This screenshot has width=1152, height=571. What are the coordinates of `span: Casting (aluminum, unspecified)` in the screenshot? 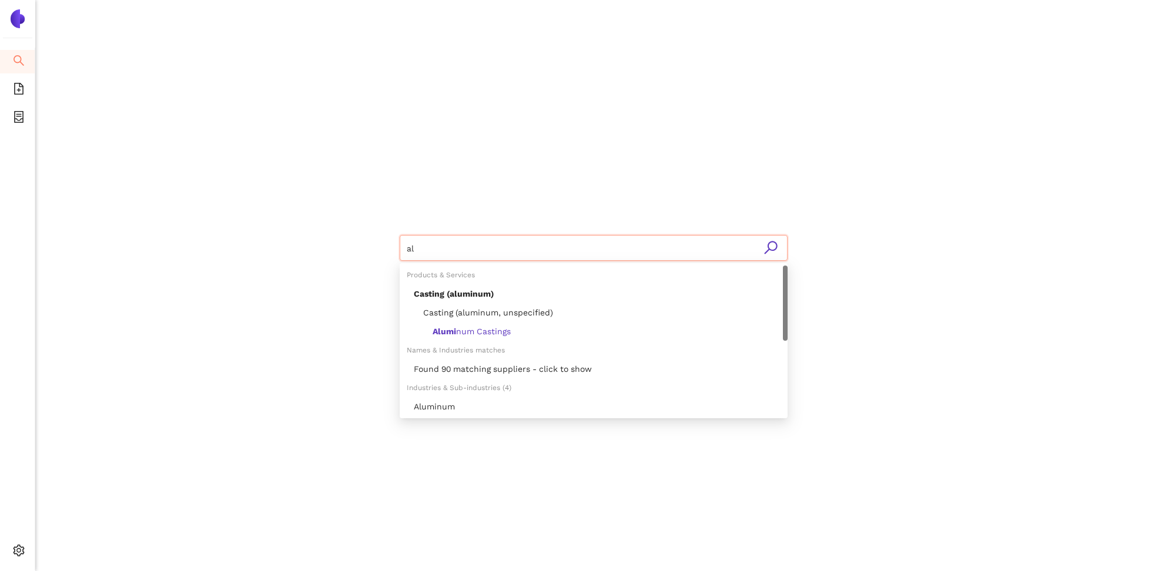 It's located at (483, 313).